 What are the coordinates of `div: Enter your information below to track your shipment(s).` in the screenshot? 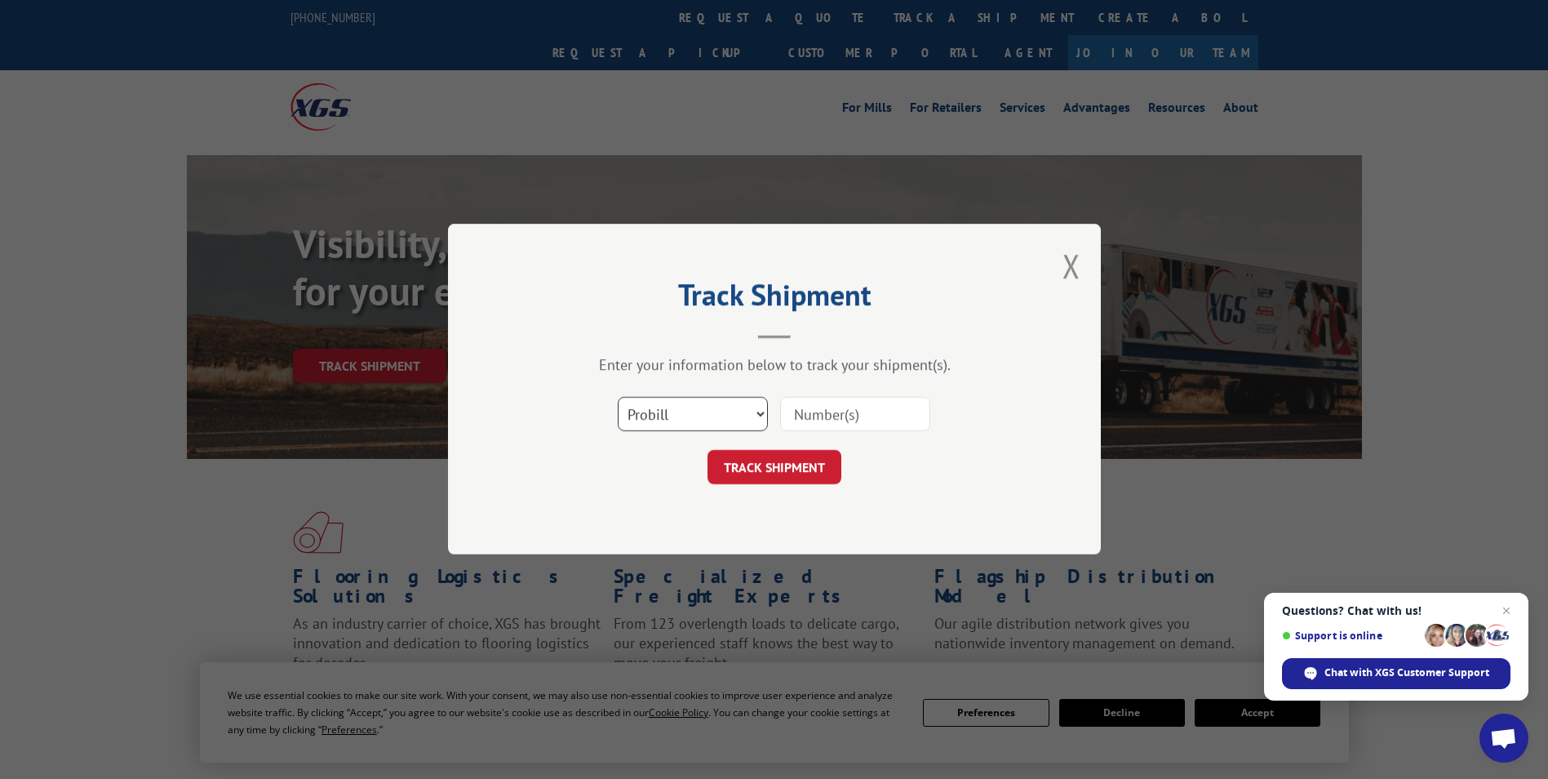 It's located at (774, 365).